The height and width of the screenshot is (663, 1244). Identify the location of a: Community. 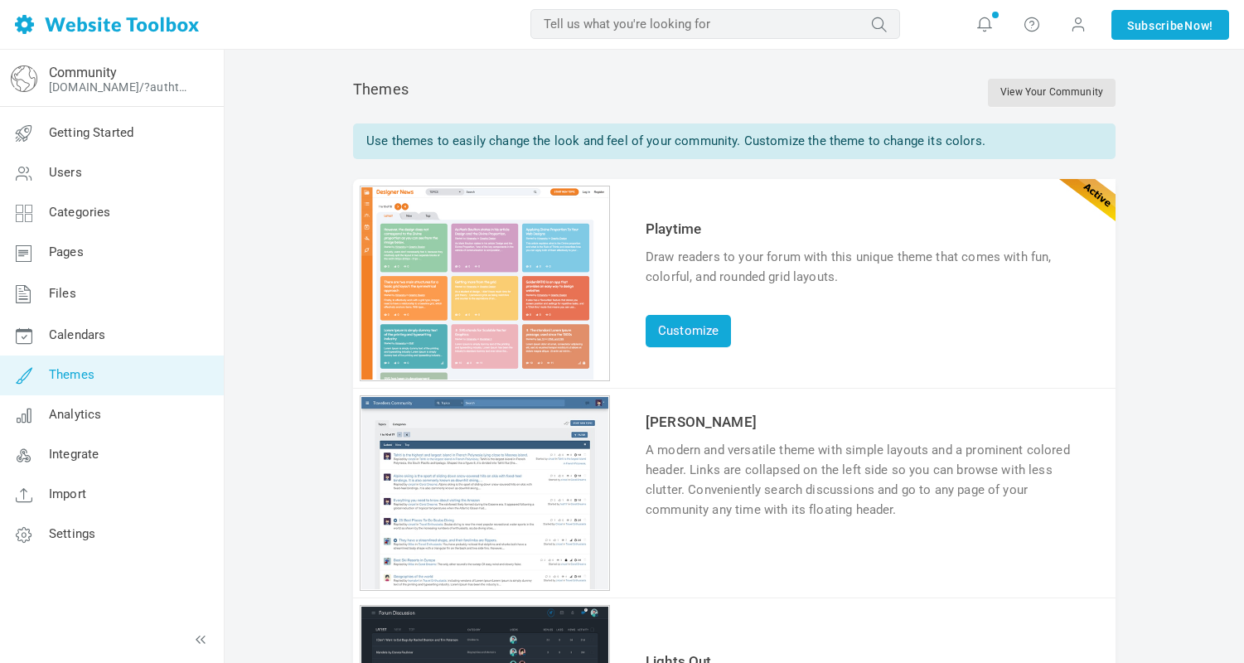
(83, 72).